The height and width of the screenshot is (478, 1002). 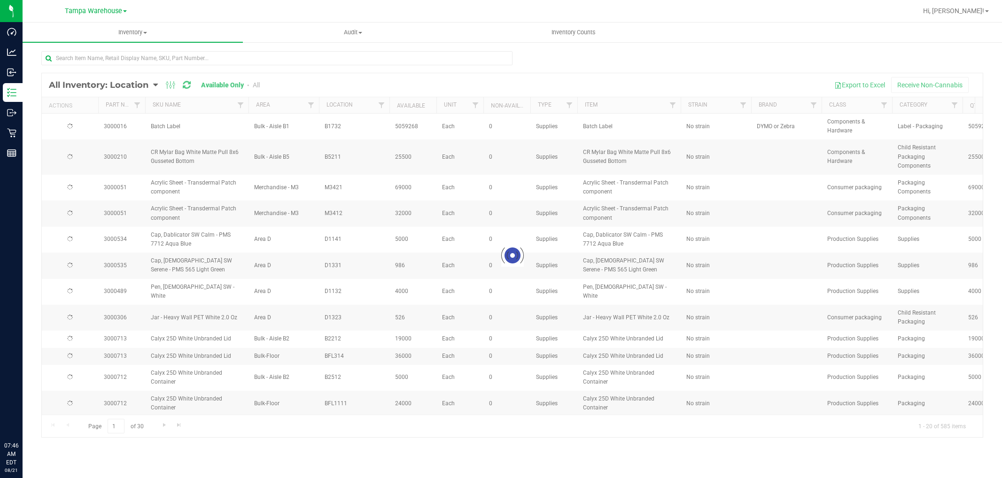 What do you see at coordinates (12, 133) in the screenshot?
I see `inline-svg: Retail` at bounding box center [12, 133].